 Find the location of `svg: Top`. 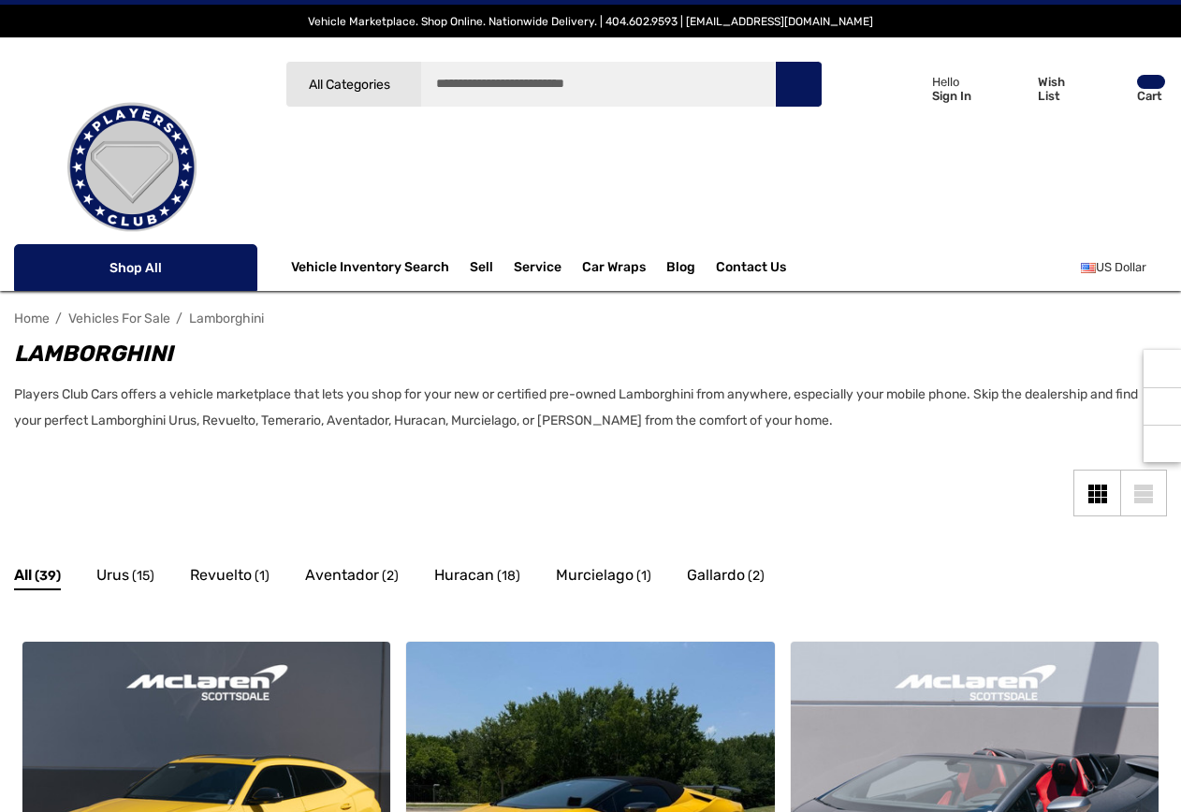

svg: Top is located at coordinates (1162, 444).